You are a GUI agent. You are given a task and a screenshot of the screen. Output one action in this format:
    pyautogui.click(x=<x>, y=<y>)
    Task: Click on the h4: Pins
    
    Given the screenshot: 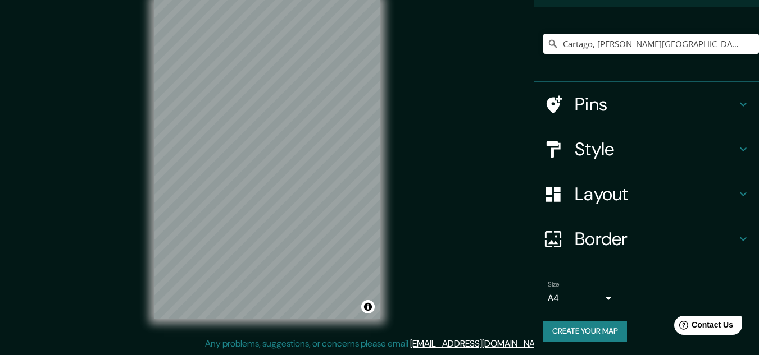 What is the action you would take?
    pyautogui.click(x=655, y=104)
    